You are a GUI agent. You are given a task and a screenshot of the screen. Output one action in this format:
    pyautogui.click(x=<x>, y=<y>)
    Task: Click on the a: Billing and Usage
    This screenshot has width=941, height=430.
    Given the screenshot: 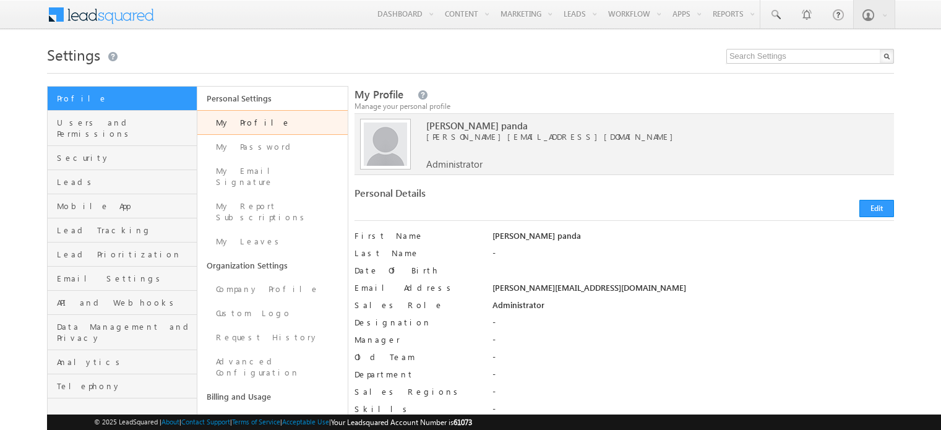 What is the action you would take?
    pyautogui.click(x=272, y=397)
    